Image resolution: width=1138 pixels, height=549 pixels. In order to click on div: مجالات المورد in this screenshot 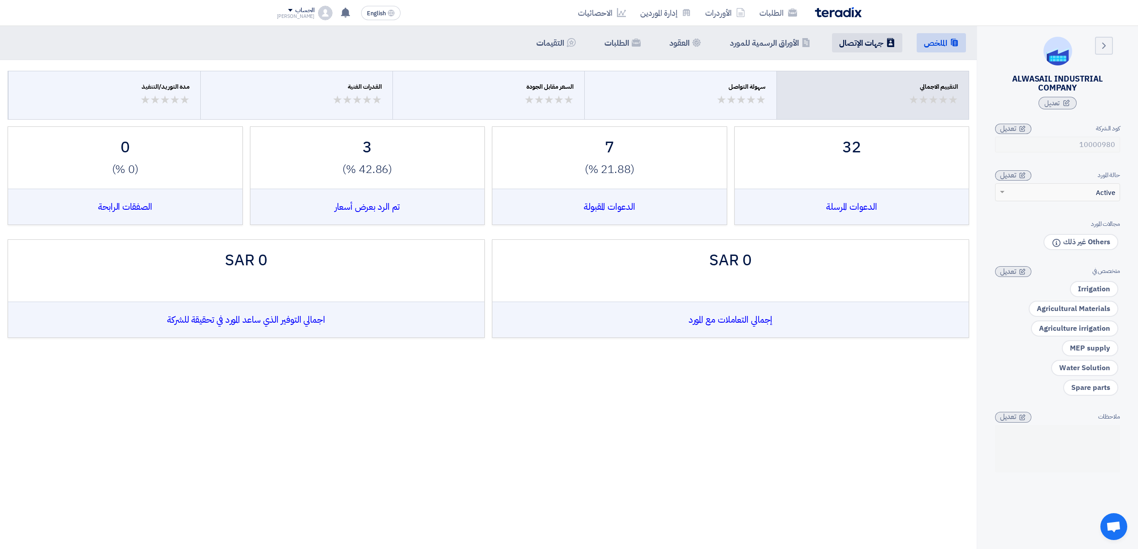, I will do `click(1058, 224)`.